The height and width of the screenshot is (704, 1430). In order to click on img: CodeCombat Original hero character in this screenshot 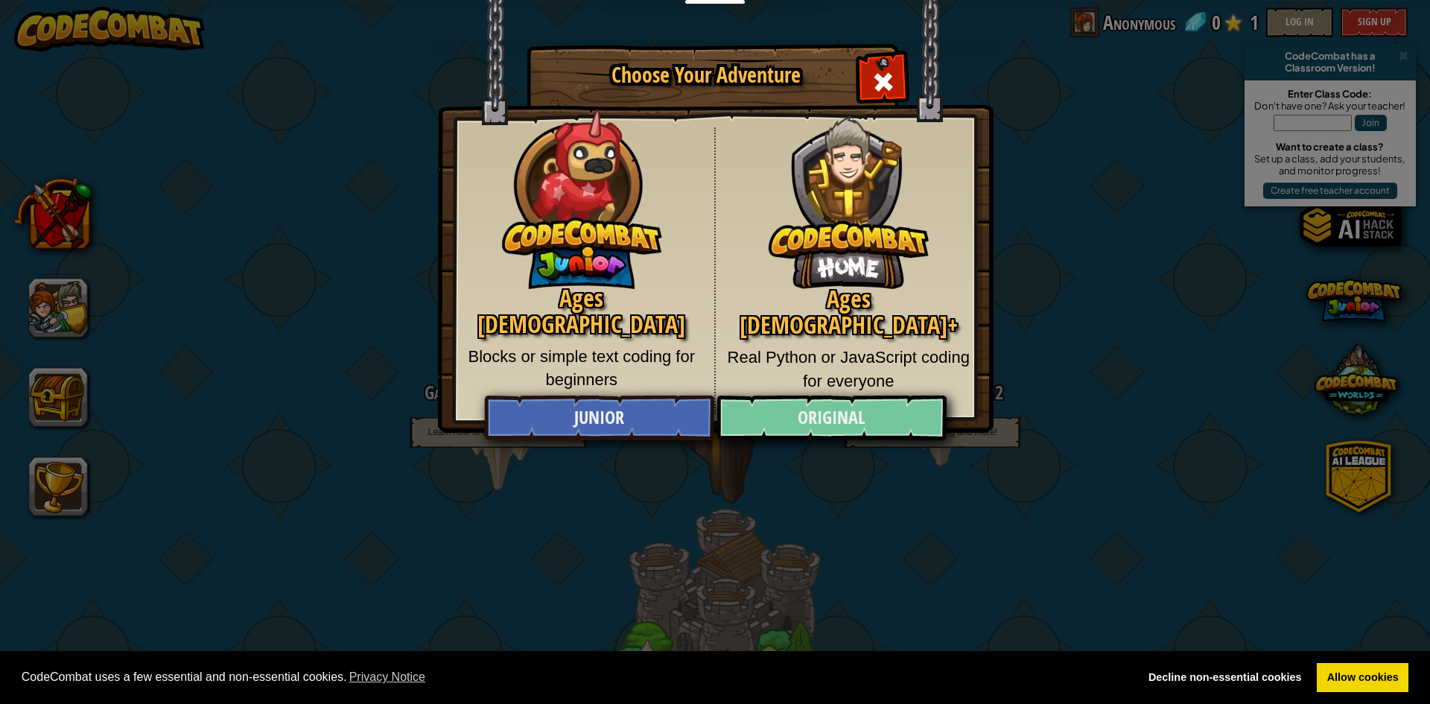, I will do `click(848, 191)`.